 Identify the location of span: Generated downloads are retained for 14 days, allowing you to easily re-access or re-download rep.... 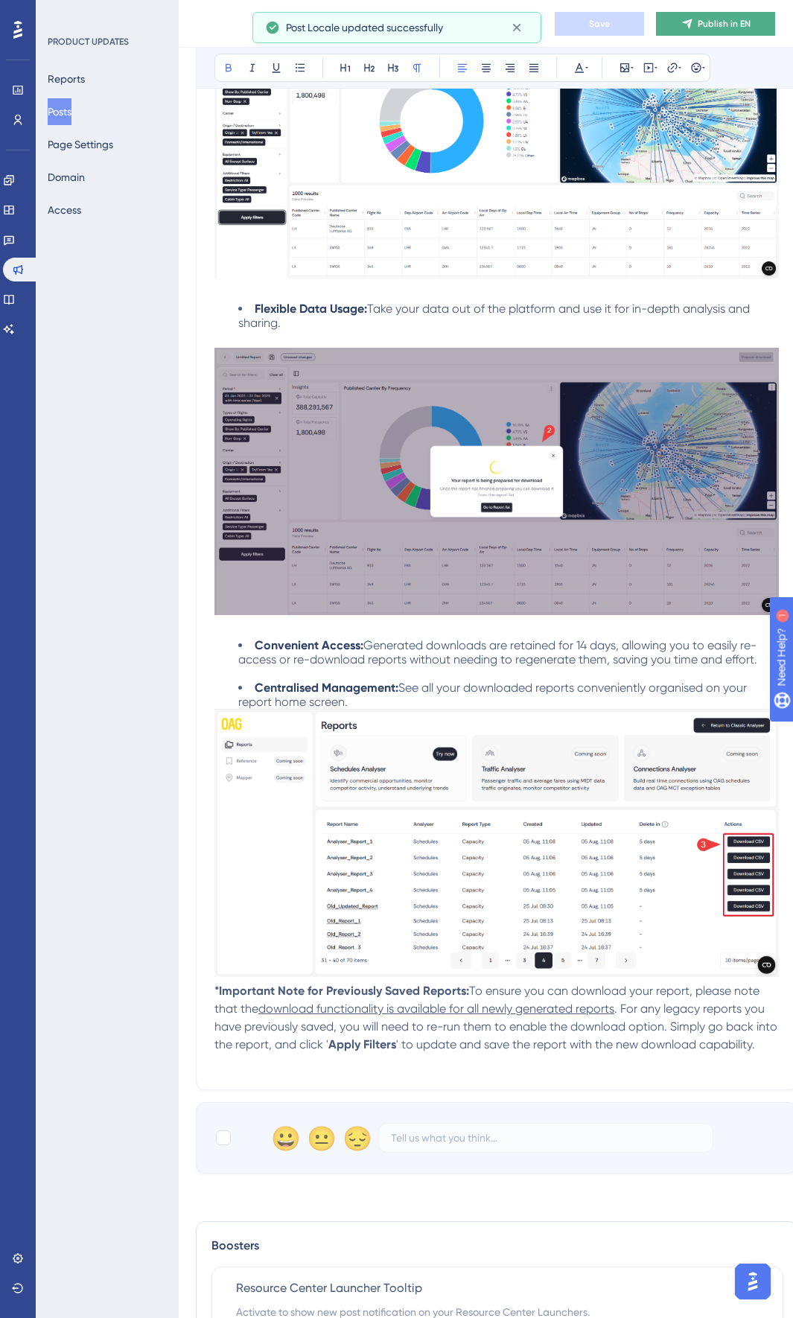
(498, 653).